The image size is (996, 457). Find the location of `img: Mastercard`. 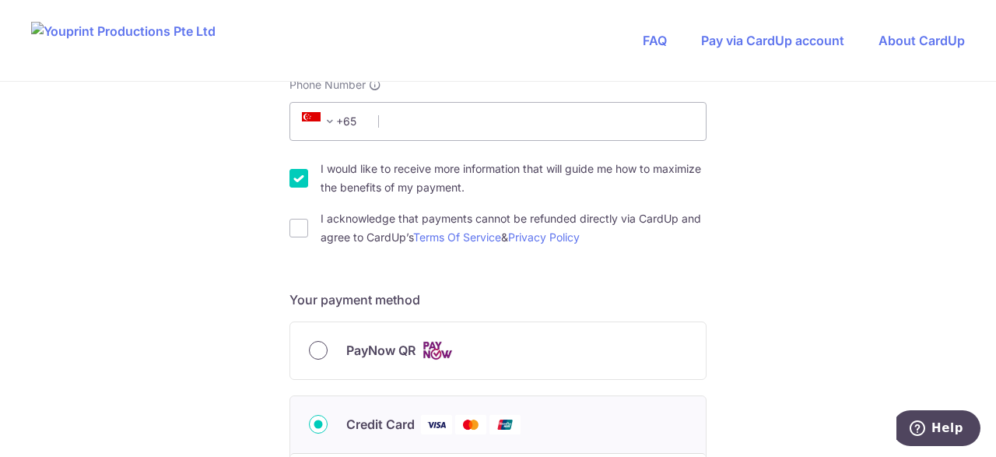

img: Mastercard is located at coordinates (471, 424).